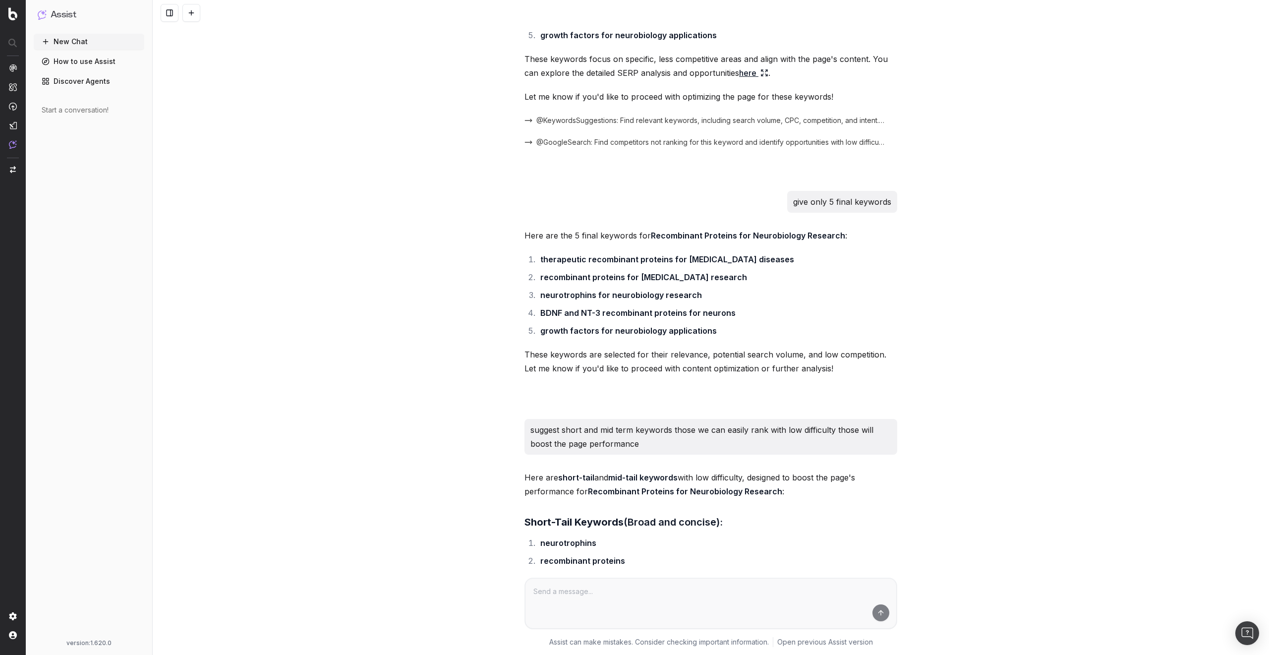 The width and height of the screenshot is (1269, 655). Describe the element at coordinates (574, 522) in the screenshot. I see `strong: Short-Tail Keywords` at that location.